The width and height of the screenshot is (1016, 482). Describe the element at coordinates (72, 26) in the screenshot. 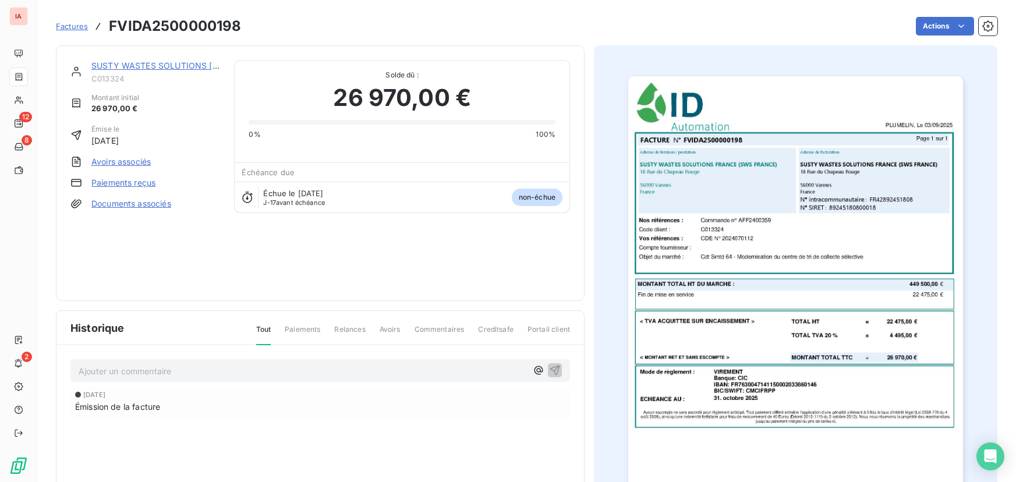

I see `a: Factures` at that location.